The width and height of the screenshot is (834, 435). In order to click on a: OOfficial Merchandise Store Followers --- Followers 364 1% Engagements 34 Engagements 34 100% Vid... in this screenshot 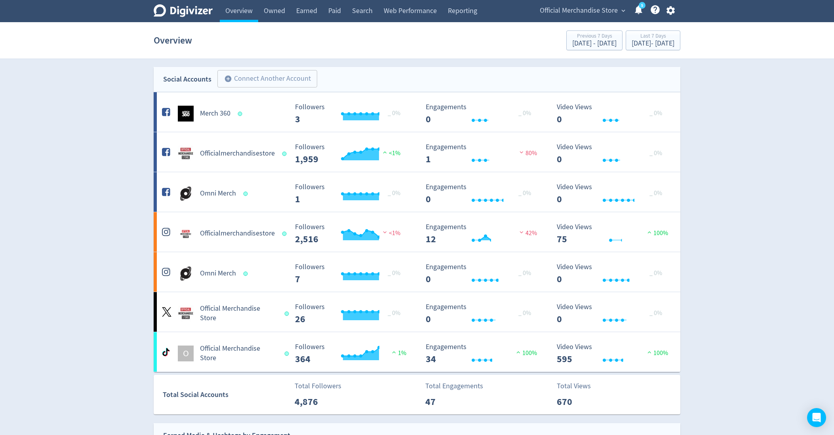, I will do `click(417, 352)`.